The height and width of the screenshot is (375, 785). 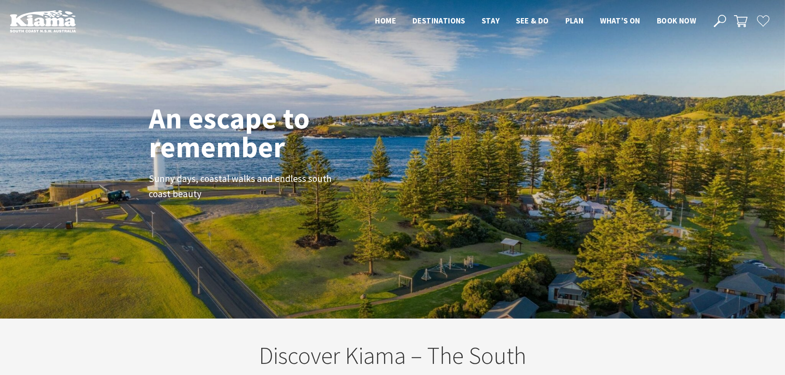 I want to click on span: Book now, so click(x=676, y=21).